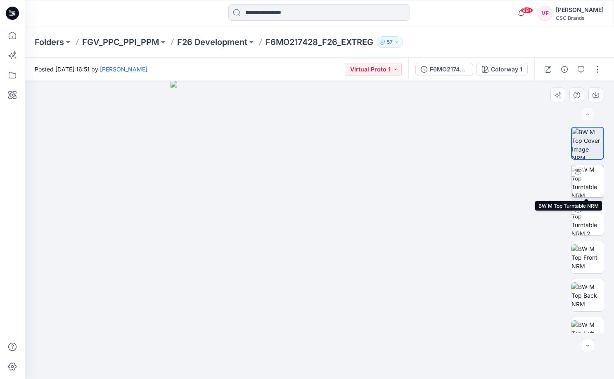  What do you see at coordinates (390, 42) in the screenshot?
I see `p: 57` at bounding box center [390, 42].